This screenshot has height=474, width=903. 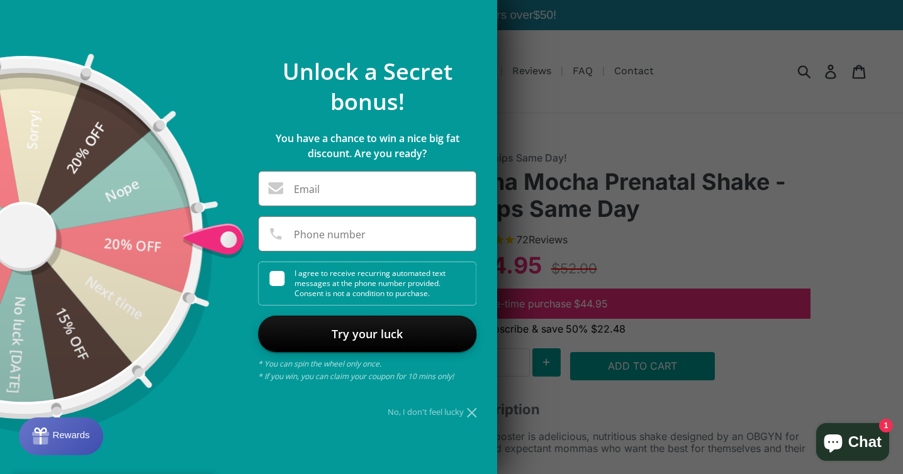 What do you see at coordinates (61, 437) in the screenshot?
I see `button: Rewards` at bounding box center [61, 437].